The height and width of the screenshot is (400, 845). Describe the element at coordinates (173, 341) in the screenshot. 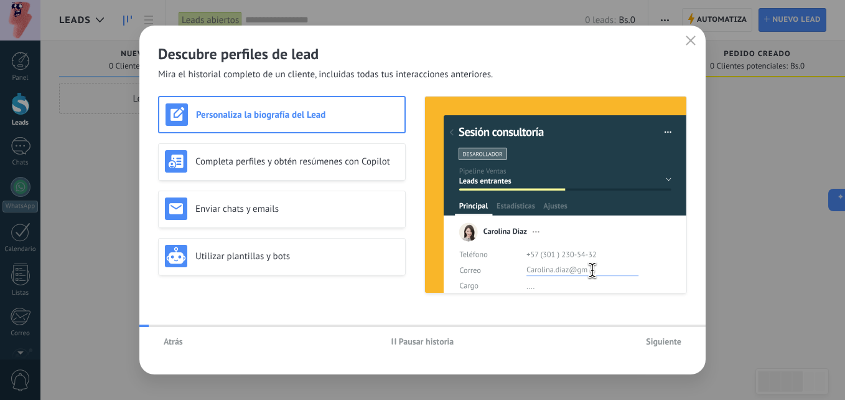

I see `span: Atrás` at that location.